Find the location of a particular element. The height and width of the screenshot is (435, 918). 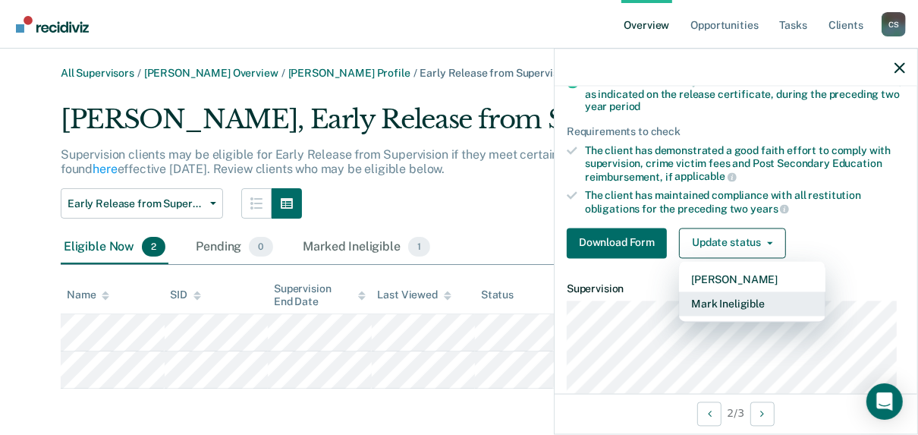

p: Supervision clients may be eligible for Early Release from Supervision if they meet certain crite... is located at coordinates (415, 162).